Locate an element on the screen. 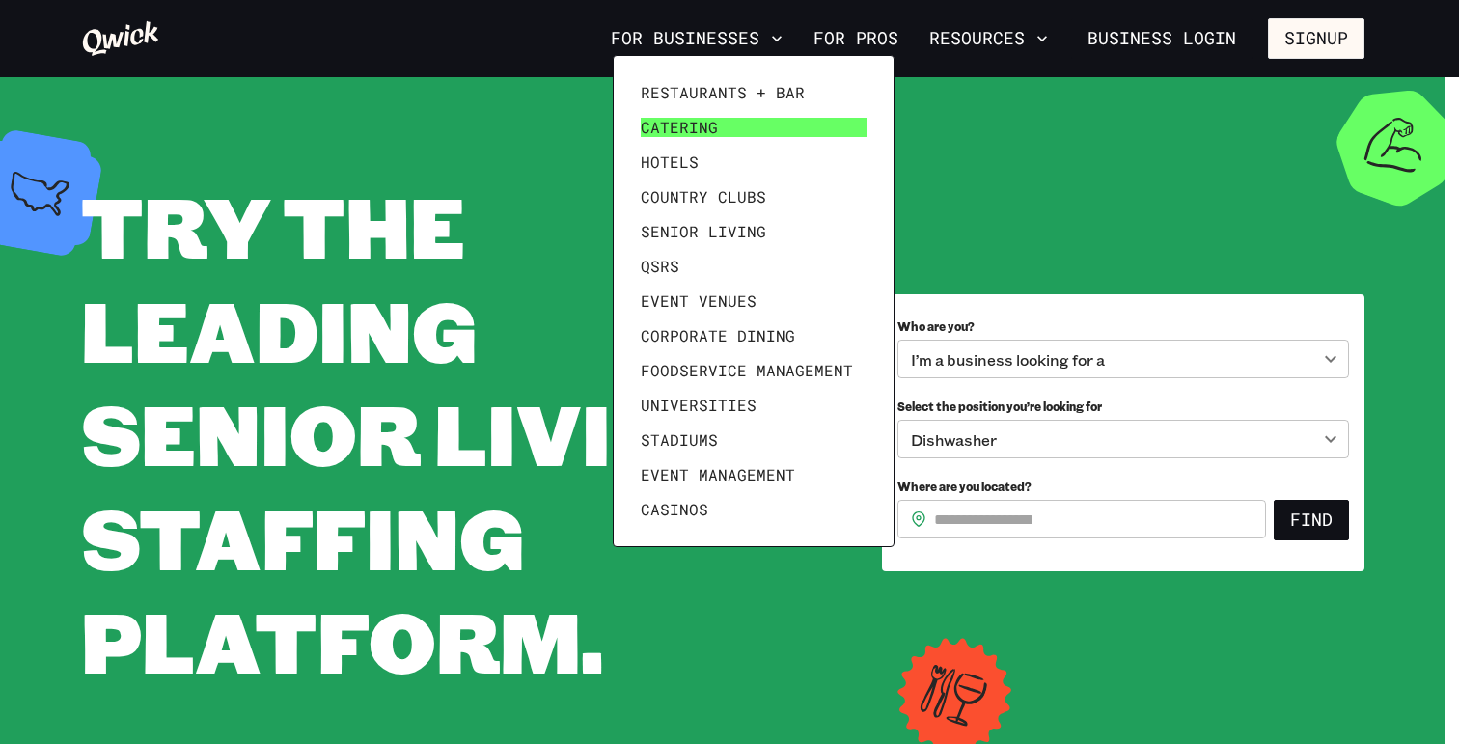 Image resolution: width=1459 pixels, height=744 pixels. span: Restaurants + Bar is located at coordinates (723, 93).